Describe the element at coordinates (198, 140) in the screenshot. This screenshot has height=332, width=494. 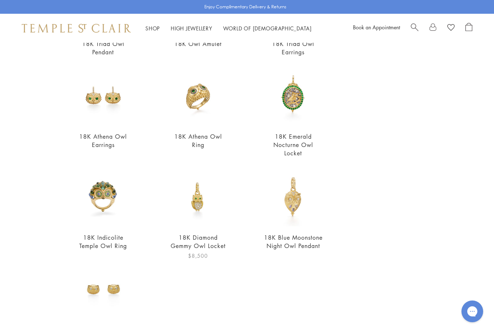
I see `a: 18K Athena Owl Ring` at that location.